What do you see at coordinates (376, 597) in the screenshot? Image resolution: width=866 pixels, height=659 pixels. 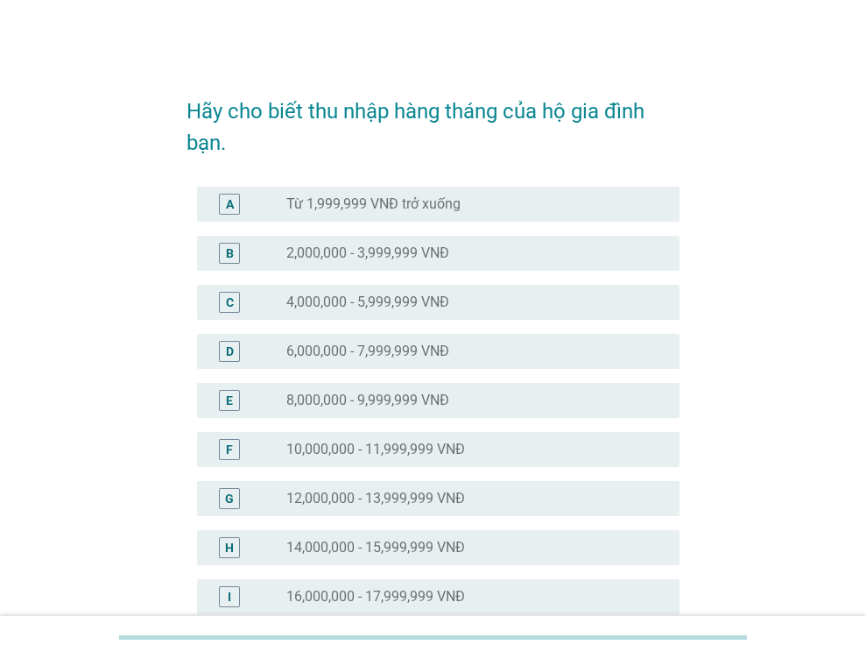 I see `label: 16,000,000 - 17,999,999 VNĐ` at bounding box center [376, 597].